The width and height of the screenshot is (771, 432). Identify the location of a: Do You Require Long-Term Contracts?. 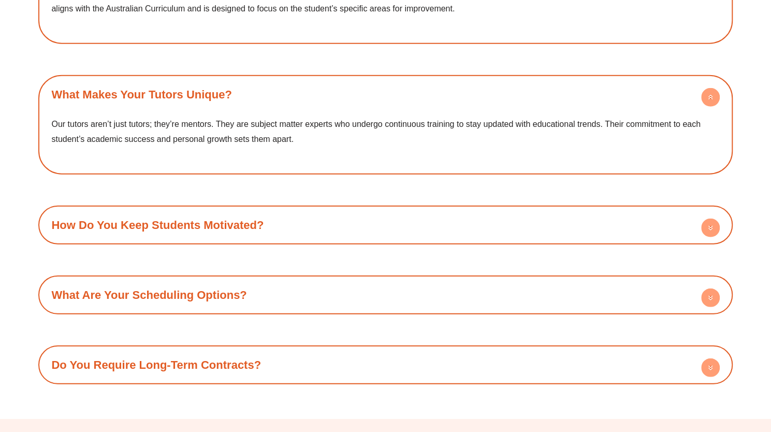
(156, 365).